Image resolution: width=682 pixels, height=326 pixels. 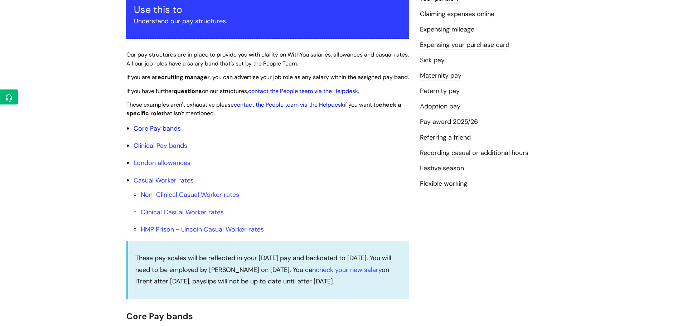 I want to click on a: Paternity pay, so click(x=440, y=91).